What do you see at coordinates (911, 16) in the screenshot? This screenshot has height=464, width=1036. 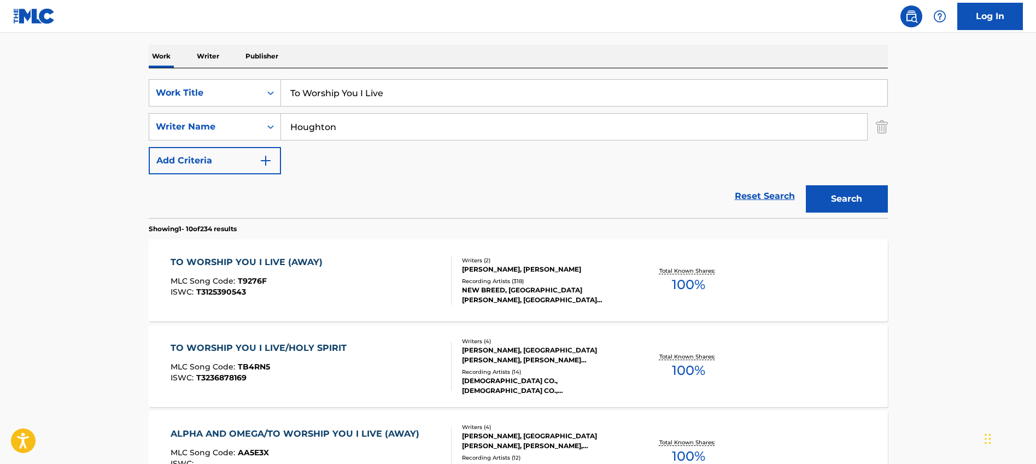 I see `a: Public Search` at bounding box center [911, 16].